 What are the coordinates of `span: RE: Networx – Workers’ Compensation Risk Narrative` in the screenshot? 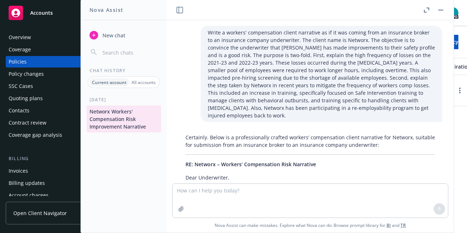 It's located at (250, 164).